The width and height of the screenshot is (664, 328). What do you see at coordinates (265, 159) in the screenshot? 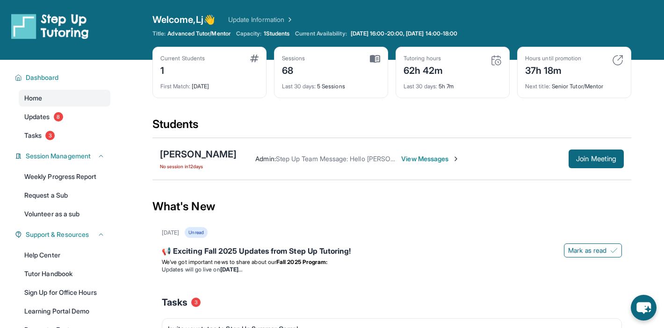
I see `span: Admin :` at bounding box center [265, 159].